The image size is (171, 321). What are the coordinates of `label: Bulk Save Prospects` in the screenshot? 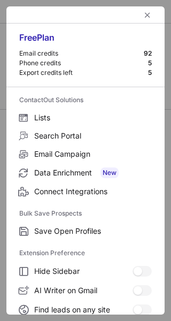 It's located at (86, 213).